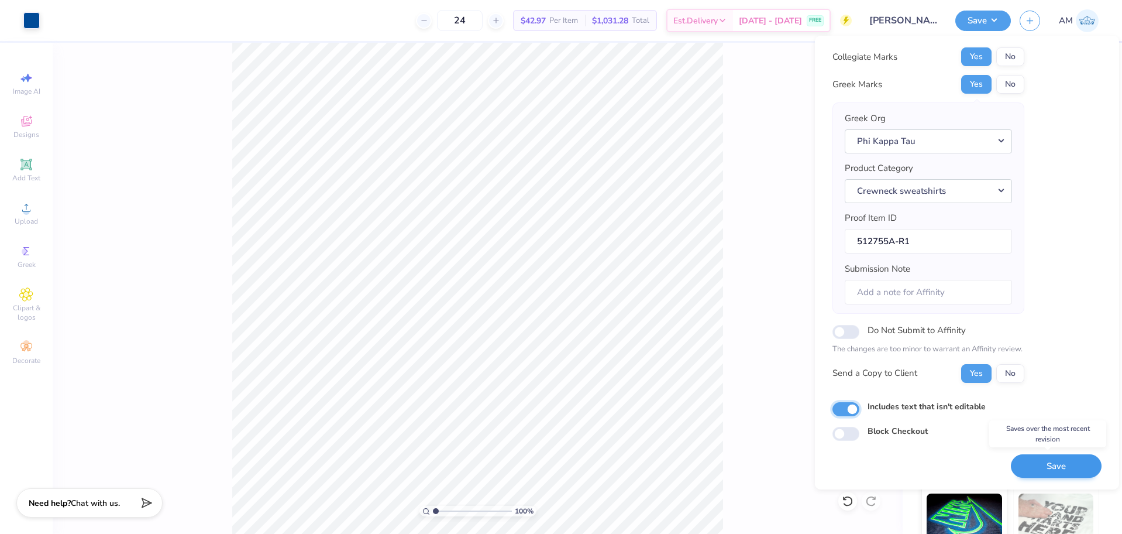 Image resolution: width=1122 pixels, height=534 pixels. What do you see at coordinates (898, 431) in the screenshot?
I see `label: Block Checkout` at bounding box center [898, 431].